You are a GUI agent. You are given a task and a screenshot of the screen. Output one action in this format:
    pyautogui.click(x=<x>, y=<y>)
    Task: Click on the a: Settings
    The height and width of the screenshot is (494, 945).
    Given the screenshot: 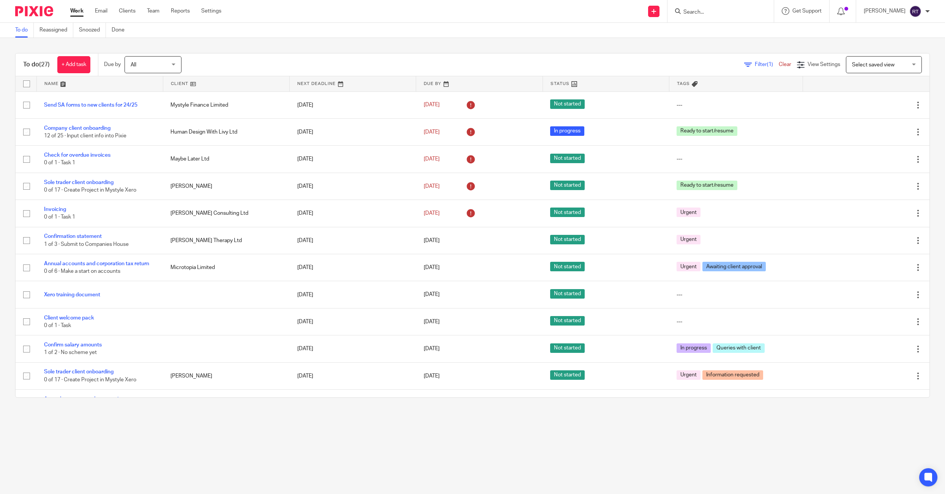 What is the action you would take?
    pyautogui.click(x=211, y=11)
    